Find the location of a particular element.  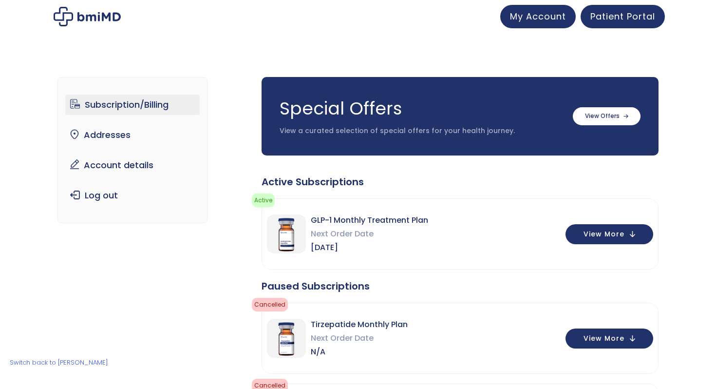

span: cancelled is located at coordinates (270, 304).